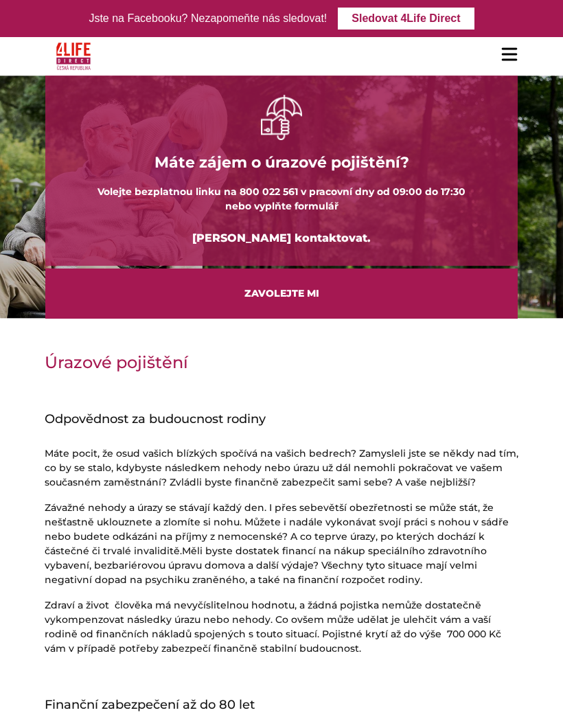  What do you see at coordinates (406, 19) in the screenshot?
I see `a: Sledovat 4Life Direct` at bounding box center [406, 19].